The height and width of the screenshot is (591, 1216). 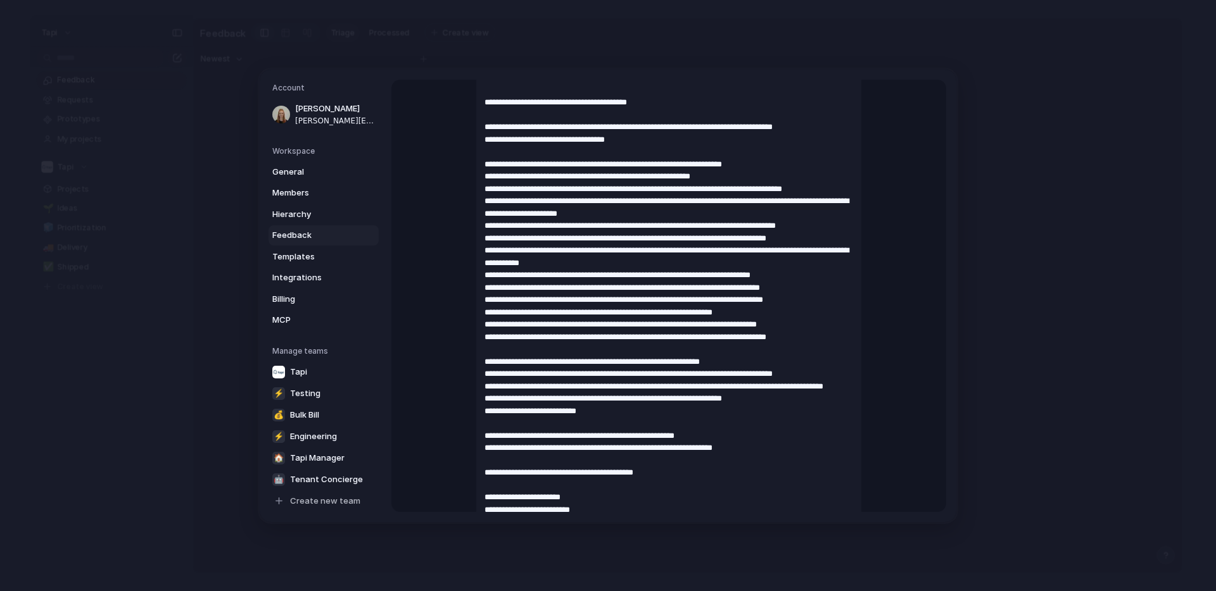 I want to click on span: Integrations, so click(x=313, y=278).